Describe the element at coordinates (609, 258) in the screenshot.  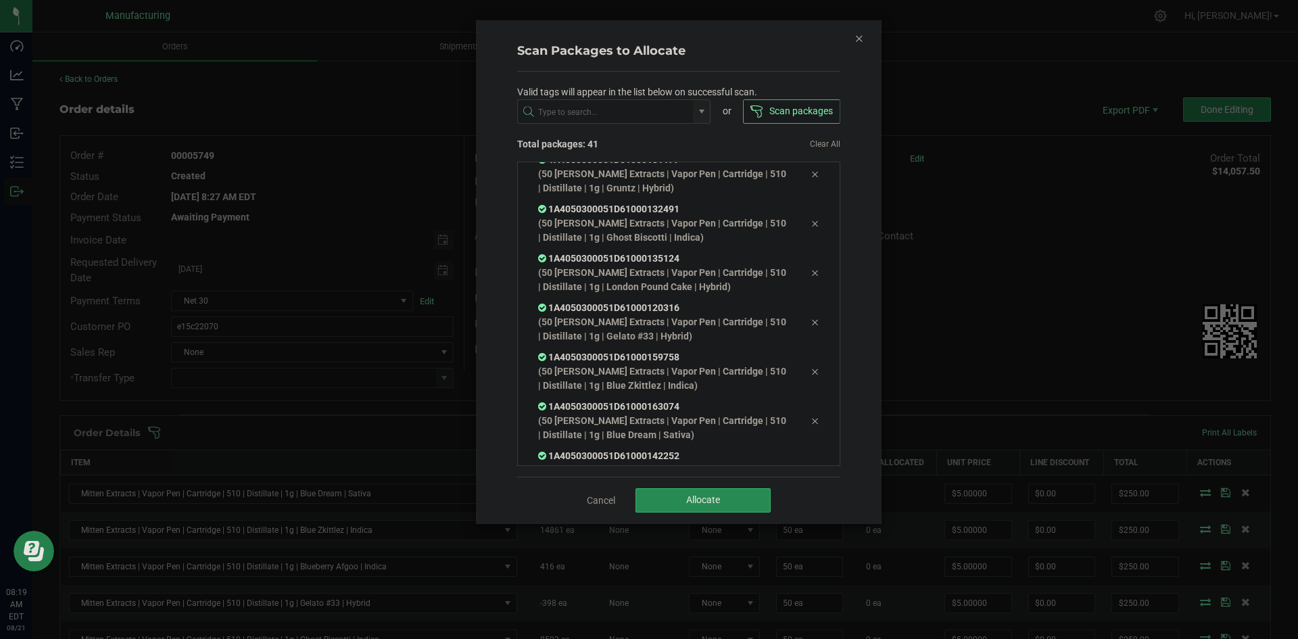
I see `span: 1A4050300051D61000135124` at that location.